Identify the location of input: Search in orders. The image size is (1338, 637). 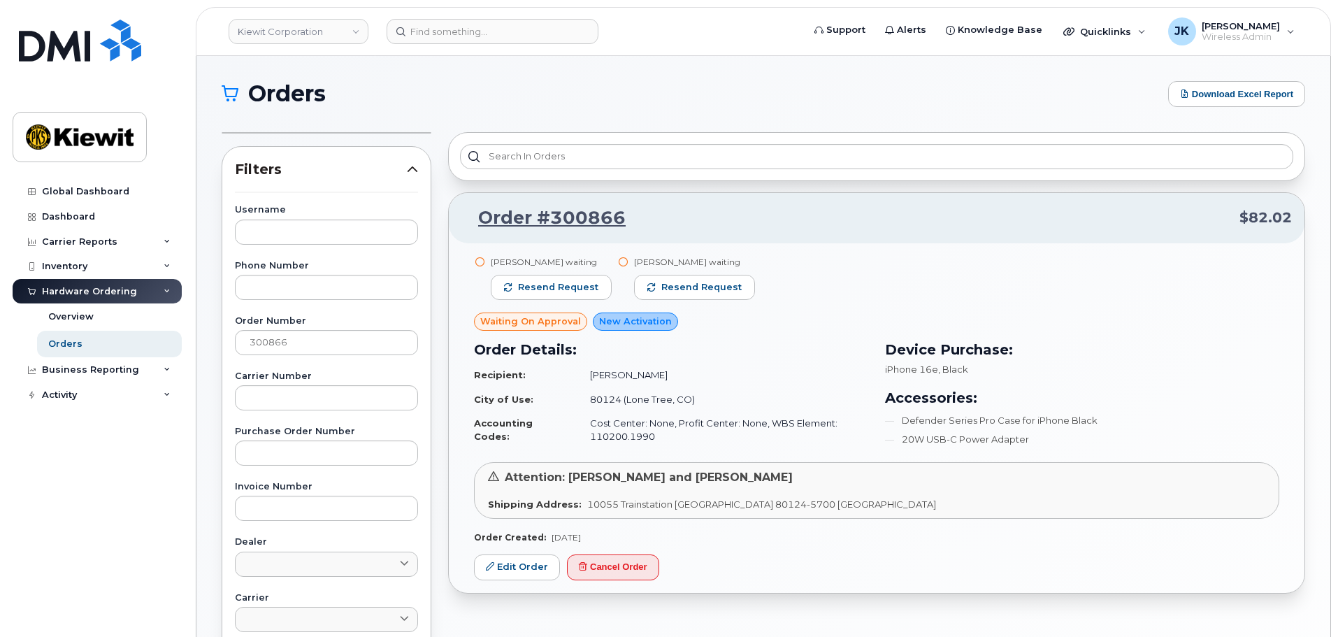
(877, 157).